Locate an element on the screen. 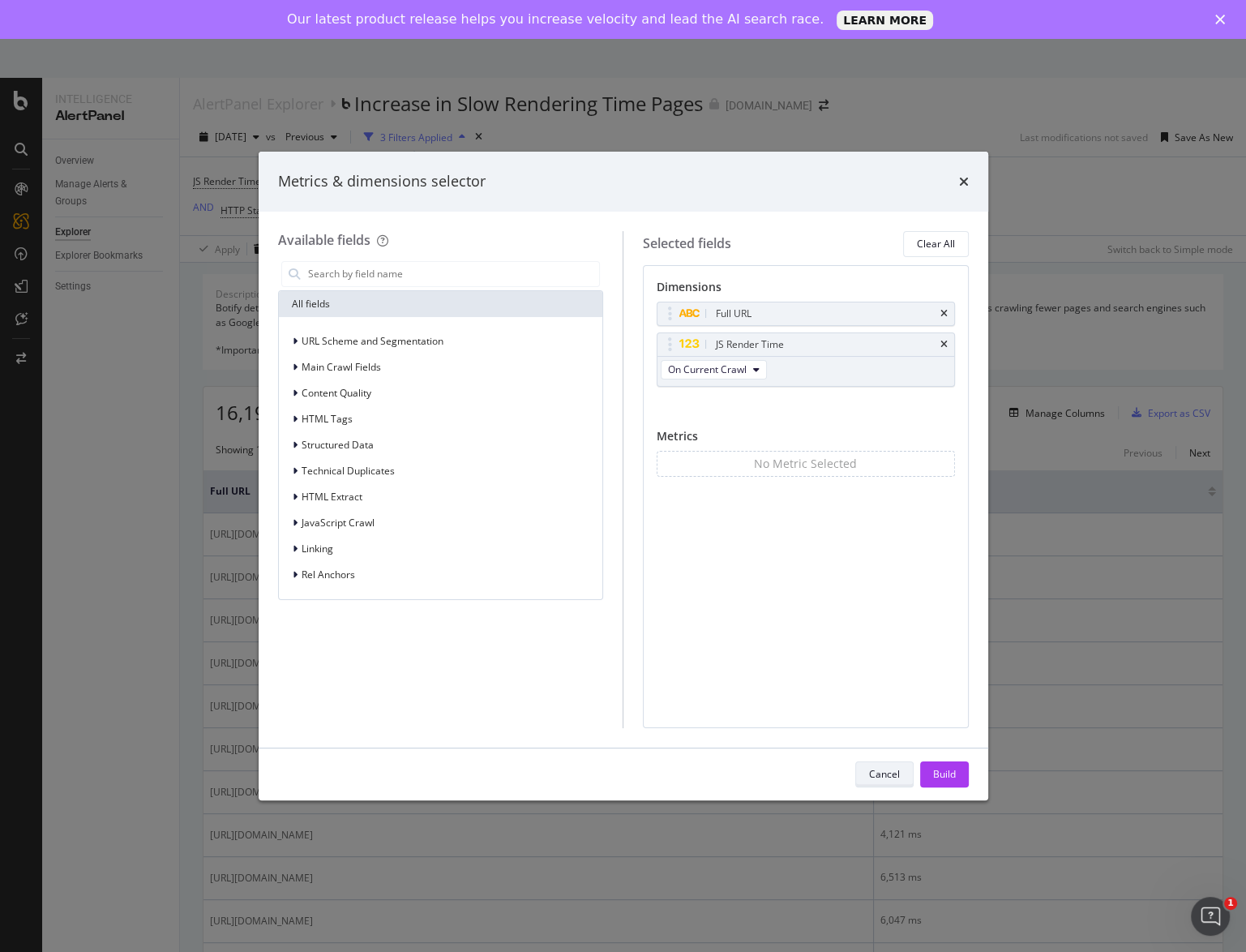 The height and width of the screenshot is (952, 1246). div: All fields is located at coordinates (441, 304).